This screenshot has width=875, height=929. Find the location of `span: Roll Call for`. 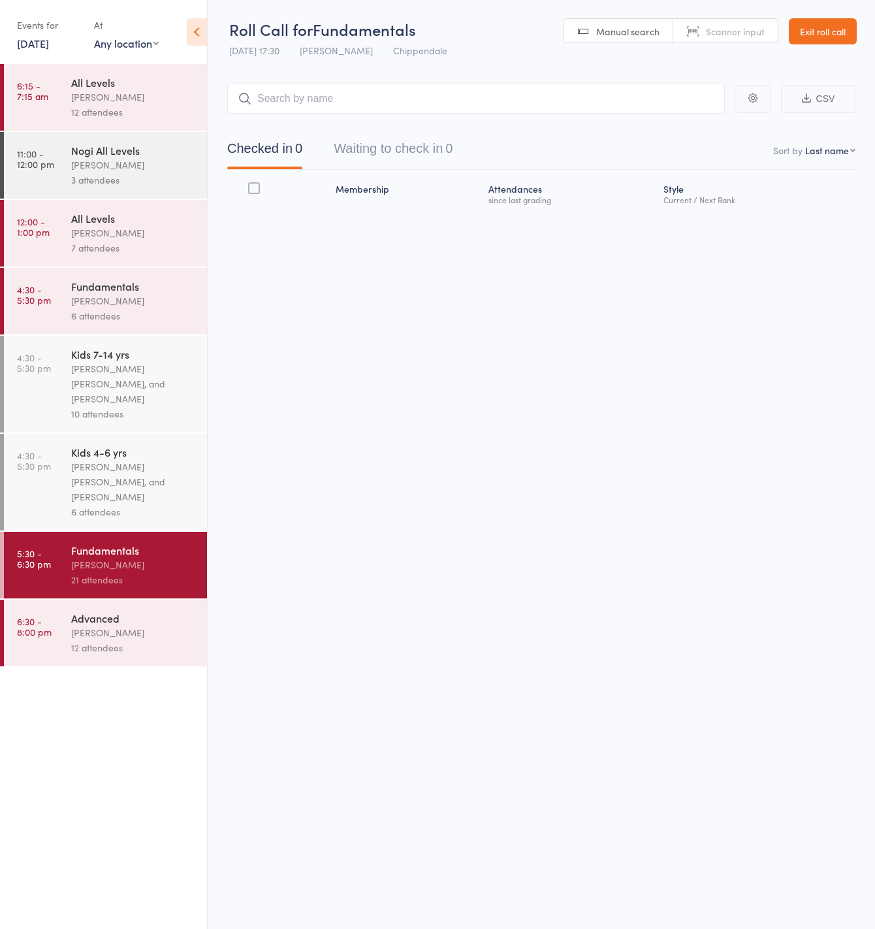

span: Roll Call for is located at coordinates (271, 29).